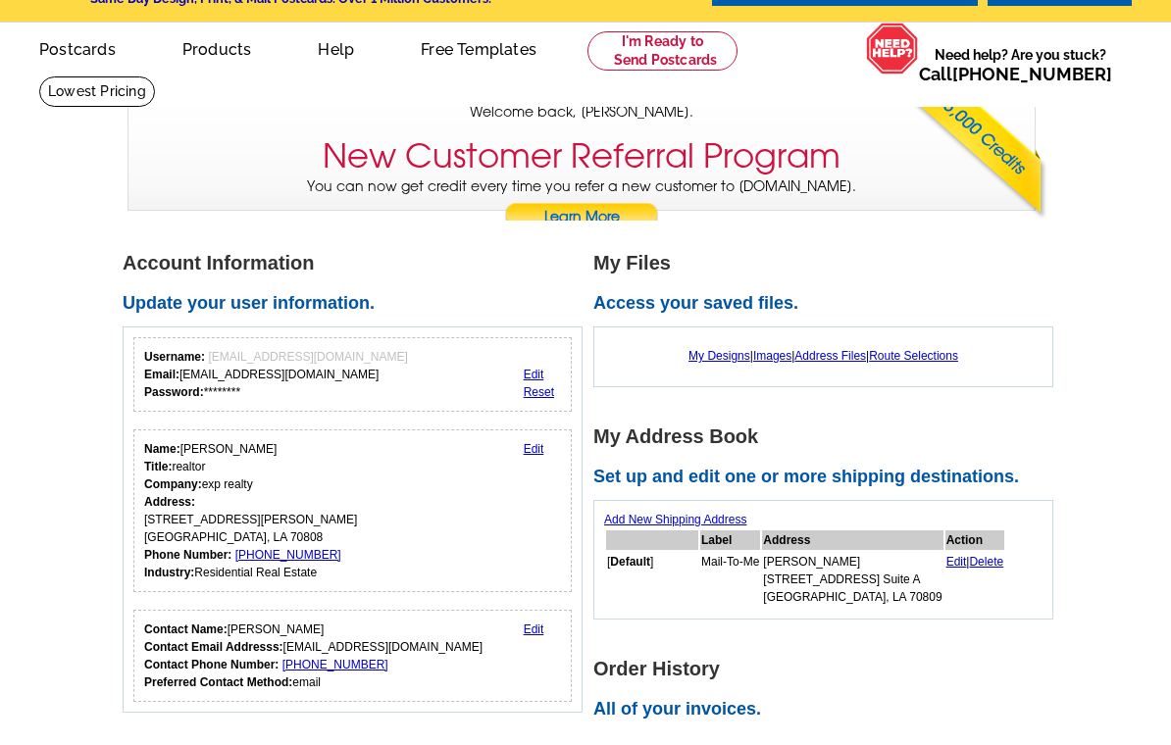 This screenshot has height=745, width=1171. Describe the element at coordinates (158, 467) in the screenshot. I see `strong: Title:` at that location.